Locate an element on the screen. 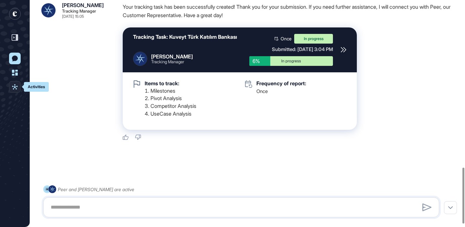  li: Milestones is located at coordinates (160, 91).